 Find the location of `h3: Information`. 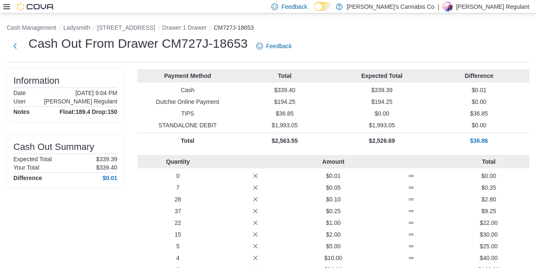

h3: Information is located at coordinates (36, 81).